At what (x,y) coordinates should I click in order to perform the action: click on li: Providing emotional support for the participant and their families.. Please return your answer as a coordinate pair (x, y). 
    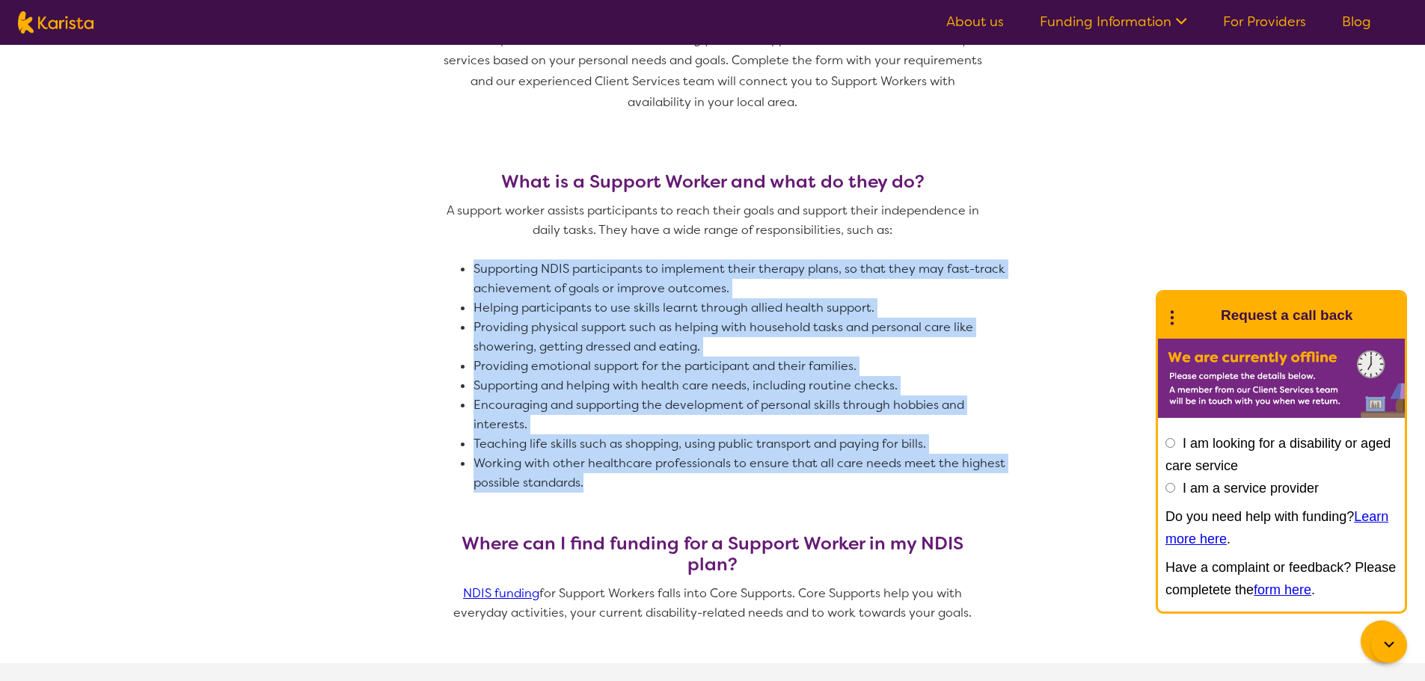
    Looking at the image, I should click on (743, 367).